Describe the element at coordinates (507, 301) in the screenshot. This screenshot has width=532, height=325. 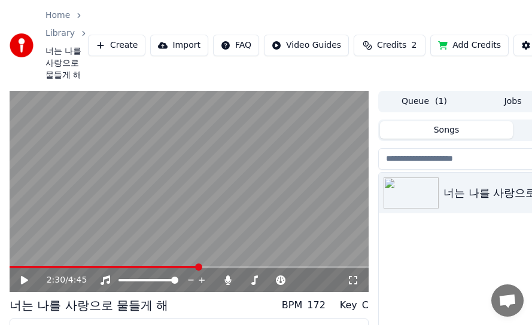
I see `a: 채팅 열기` at that location.